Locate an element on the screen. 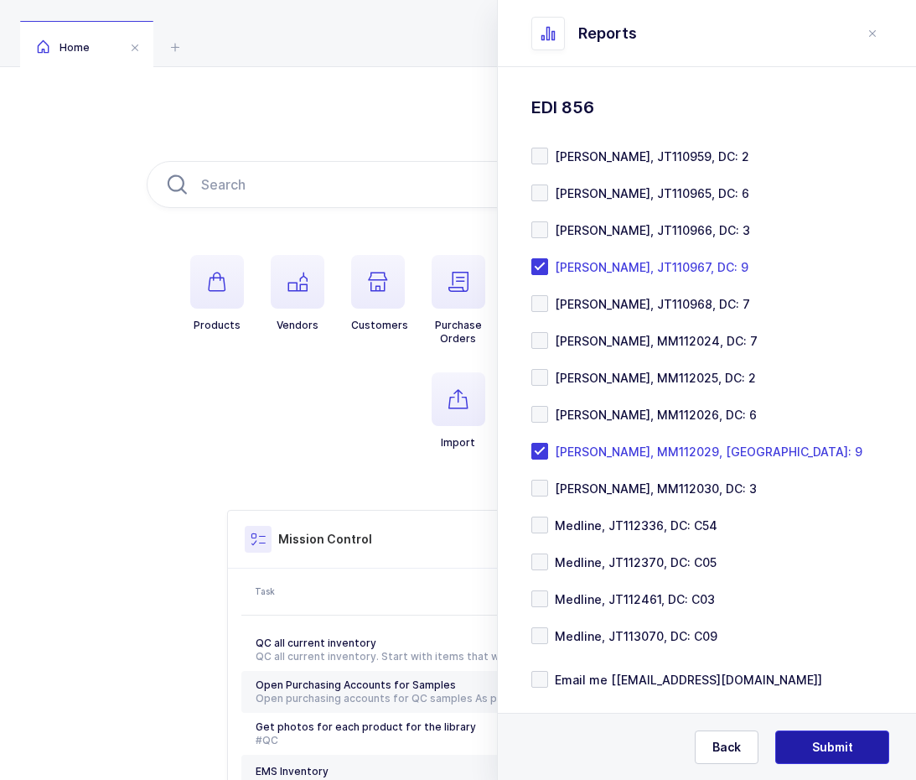 The height and width of the screenshot is (780, 916). div: QC all current inventory. Start with items that we can purchase a sample from Schein. #[GEOGRAPHI... is located at coordinates (424, 657).